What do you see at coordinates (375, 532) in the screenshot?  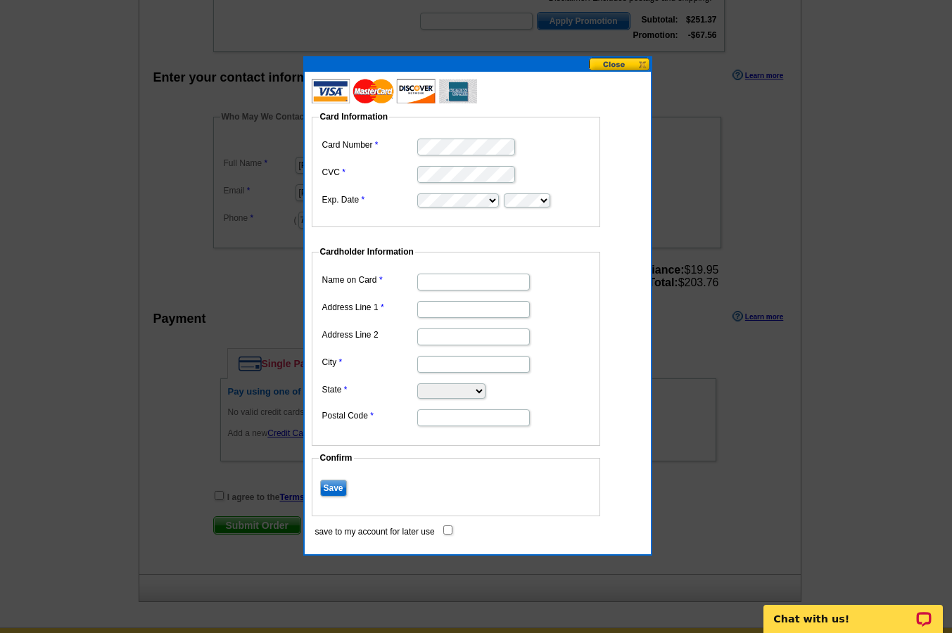 I see `label: save to my account for later use` at bounding box center [375, 532].